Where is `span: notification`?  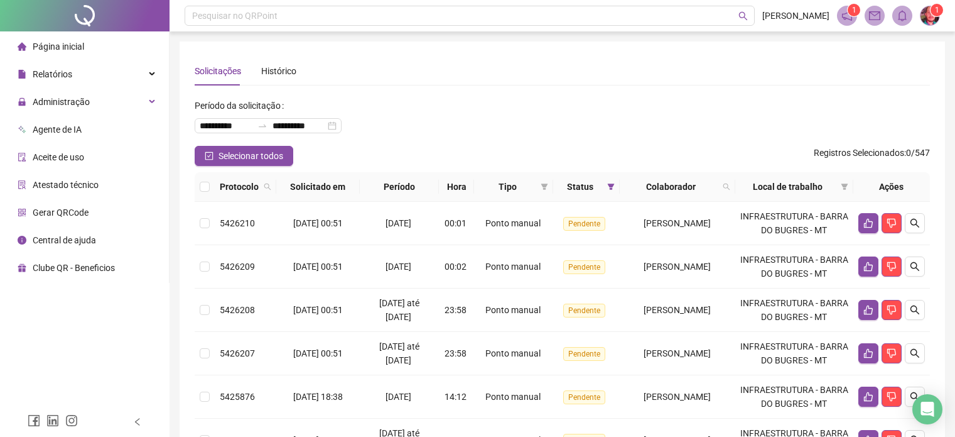 span: notification is located at coordinates (847, 16).